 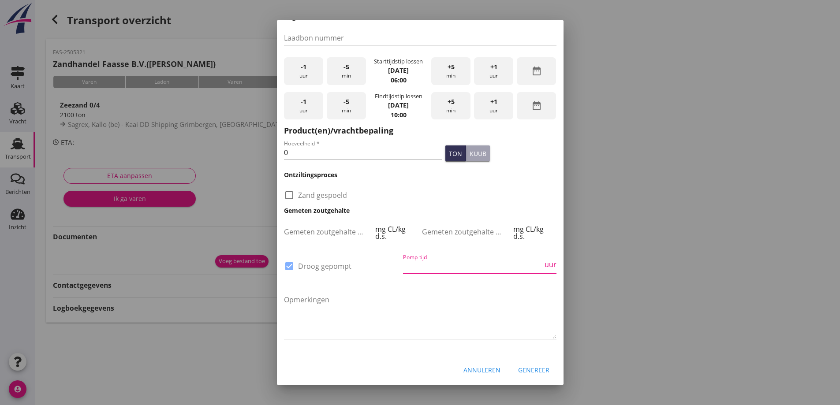 I want to click on strong: 06:00, so click(x=399, y=80).